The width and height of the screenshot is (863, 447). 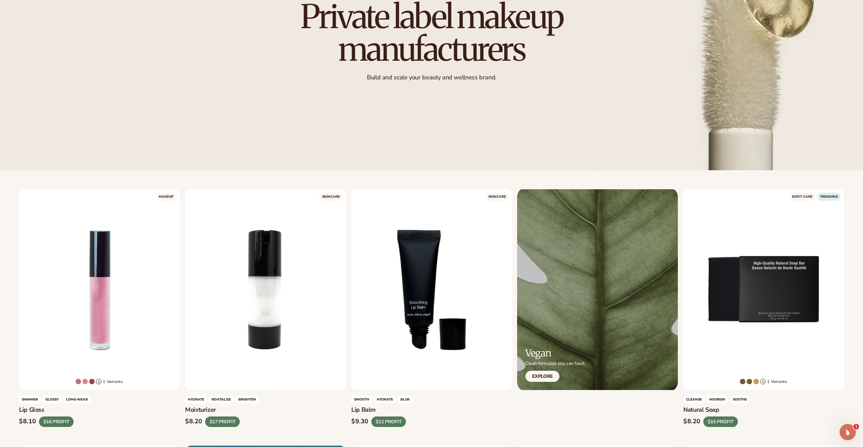 I want to click on div: $15 PROFIT, so click(x=721, y=422).